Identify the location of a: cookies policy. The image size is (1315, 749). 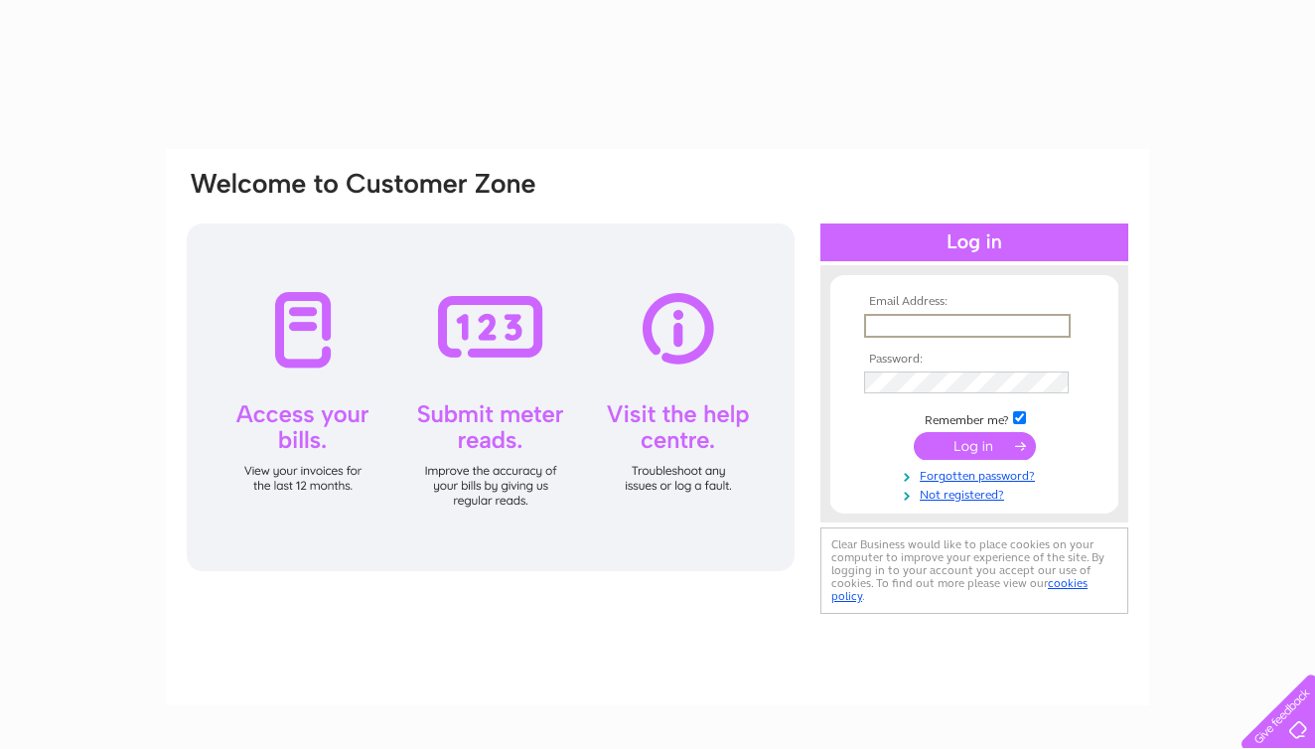
(959, 589).